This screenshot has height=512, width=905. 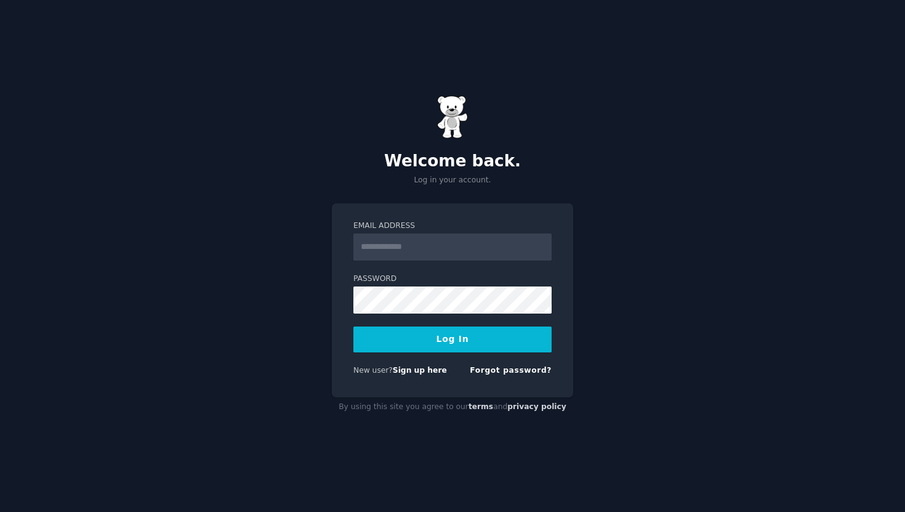 I want to click on label: Email Address, so click(x=452, y=226).